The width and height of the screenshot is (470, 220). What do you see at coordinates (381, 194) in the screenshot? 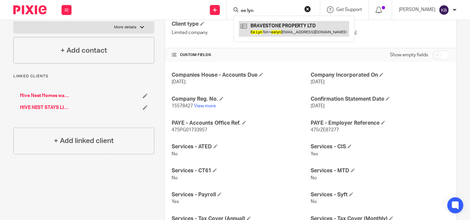
I see `h4: Services - Syft` at bounding box center [381, 194].